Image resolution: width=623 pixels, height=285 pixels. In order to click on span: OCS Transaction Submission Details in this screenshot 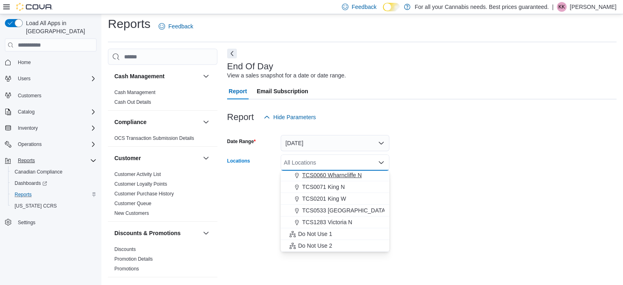, I will do `click(154, 138)`.